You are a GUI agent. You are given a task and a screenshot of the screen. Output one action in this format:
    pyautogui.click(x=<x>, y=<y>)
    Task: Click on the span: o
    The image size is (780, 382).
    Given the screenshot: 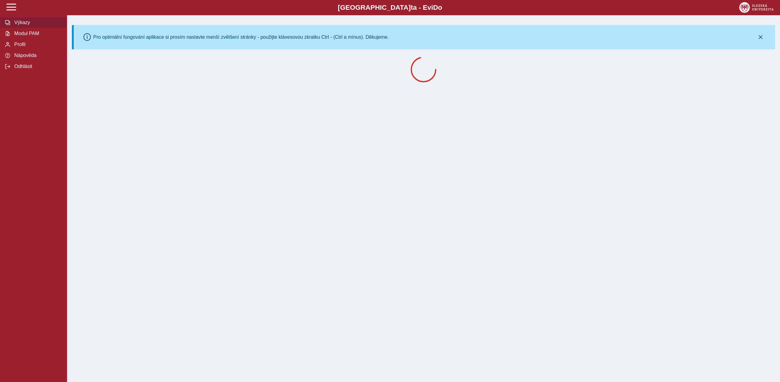 What is the action you would take?
    pyautogui.click(x=440, y=7)
    